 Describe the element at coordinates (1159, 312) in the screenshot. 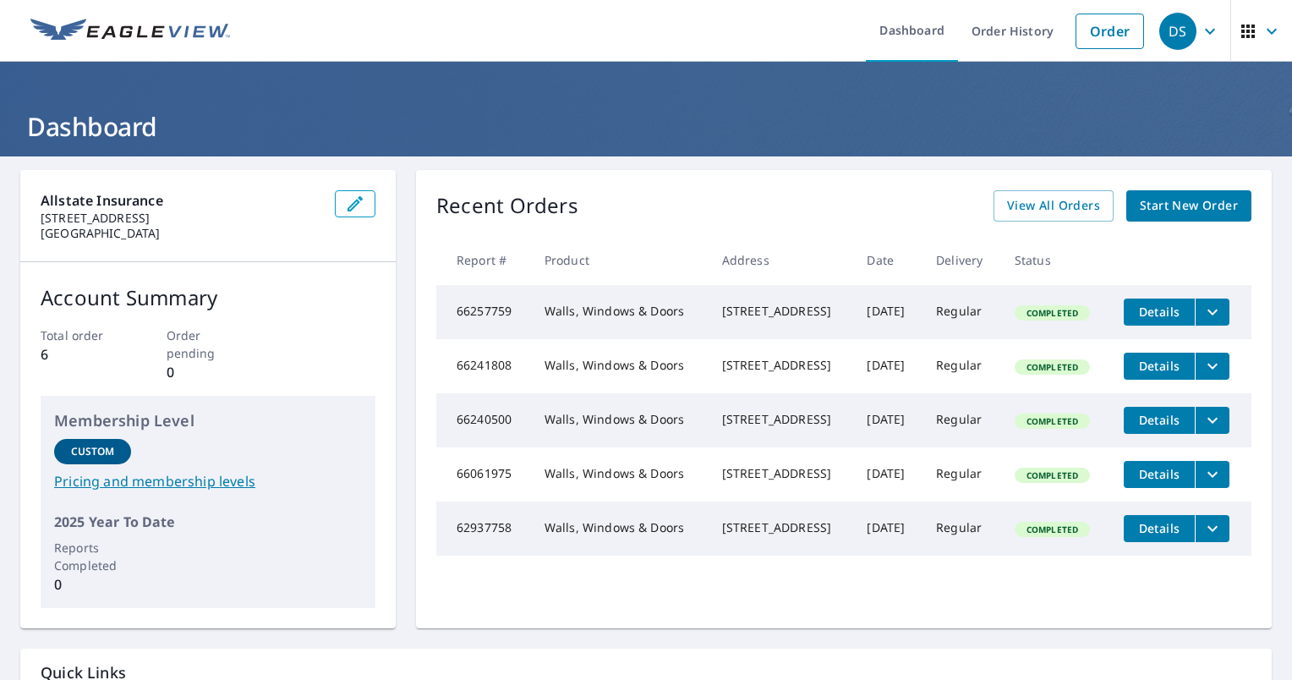

I see `button: detailsBtn-66257759` at that location.